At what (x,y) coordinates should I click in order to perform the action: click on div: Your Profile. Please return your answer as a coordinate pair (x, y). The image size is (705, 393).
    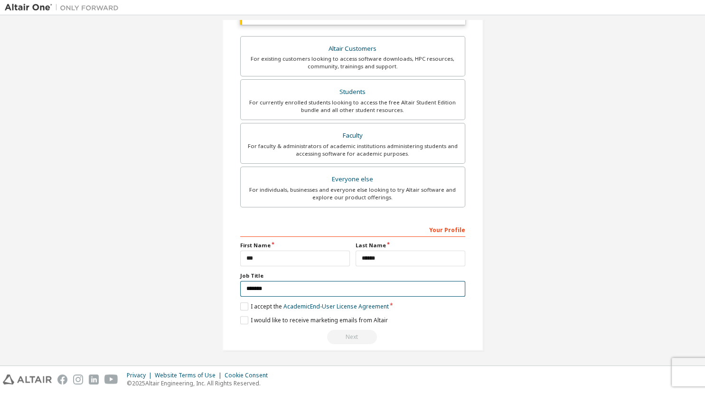
    Looking at the image, I should click on (353, 229).